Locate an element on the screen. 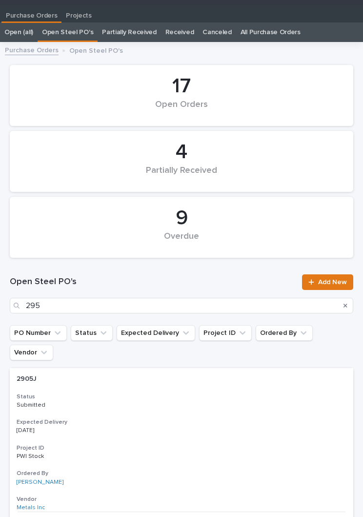 This screenshot has height=517, width=363. p: Open Steel PO's is located at coordinates (96, 50).